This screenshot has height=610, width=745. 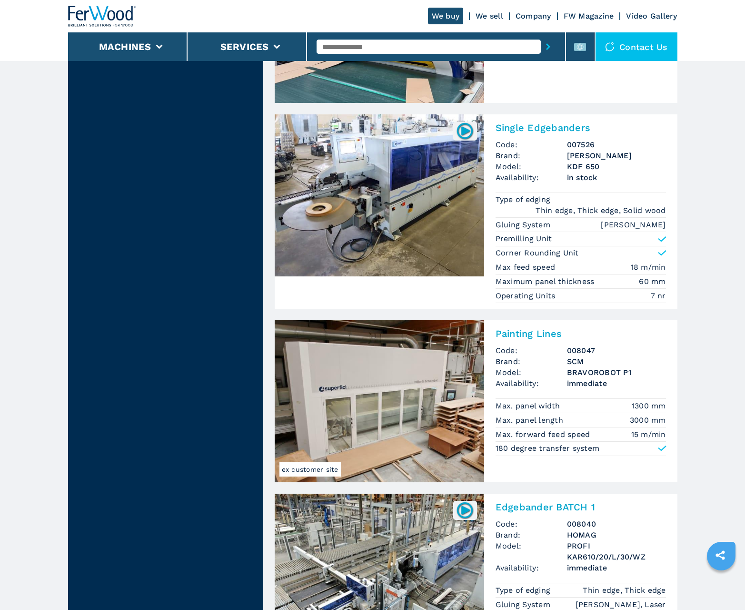 What do you see at coordinates (649, 267) in the screenshot?
I see `em: 18 m/min` at bounding box center [649, 267].